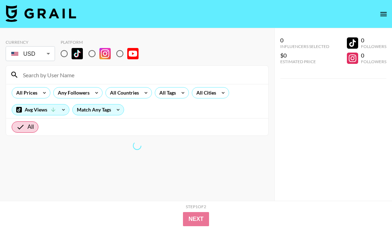  I want to click on div: Avg Views, so click(41, 110).